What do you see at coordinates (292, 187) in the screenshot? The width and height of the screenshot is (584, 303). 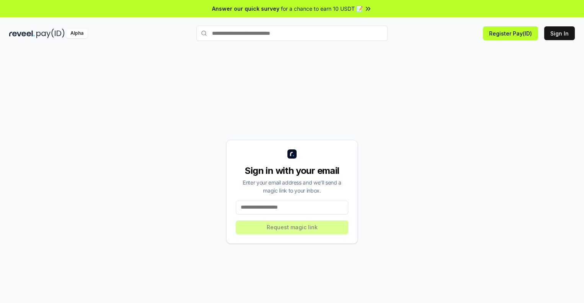 I see `div: Enter your email address and we’ll send a magic link to your inbox.` at bounding box center [292, 187].